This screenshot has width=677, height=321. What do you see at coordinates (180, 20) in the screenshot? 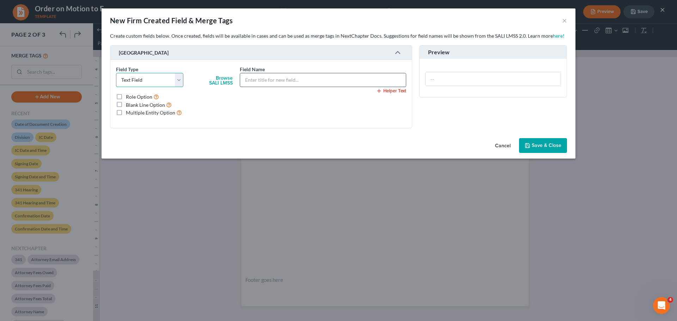
I see `span: Firm Created Field & Merge Tags` at bounding box center [180, 20].